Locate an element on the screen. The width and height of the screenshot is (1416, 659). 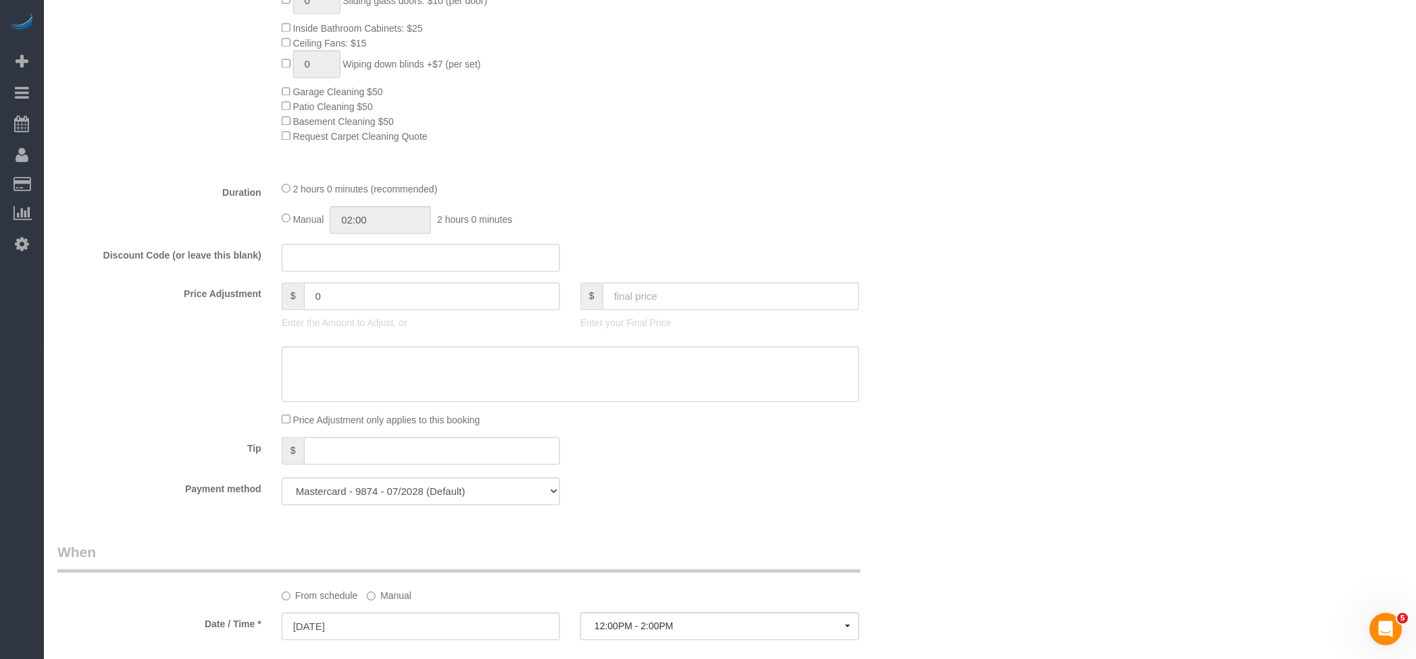
label: Discount Code (or leave this blank) is located at coordinates (159, 253).